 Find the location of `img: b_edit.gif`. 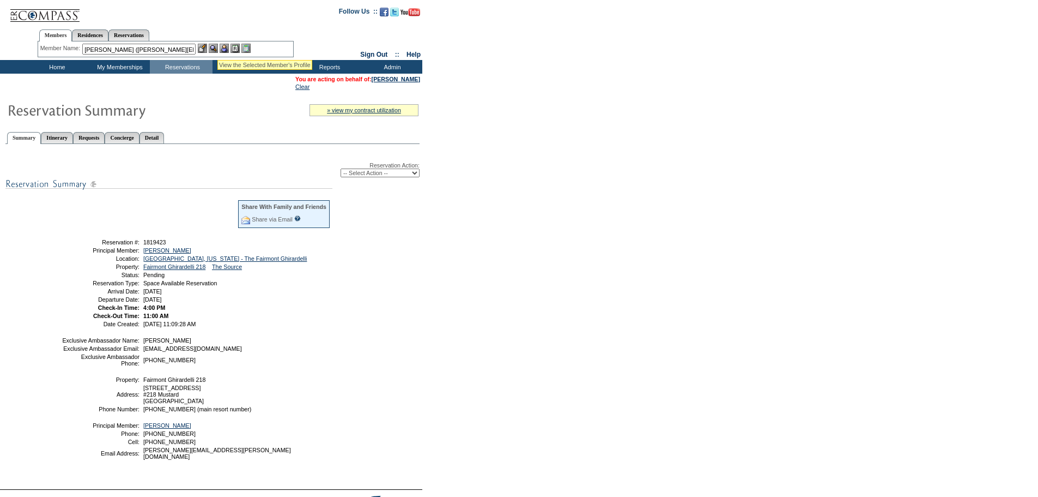

img: b_edit.gif is located at coordinates (202, 48).